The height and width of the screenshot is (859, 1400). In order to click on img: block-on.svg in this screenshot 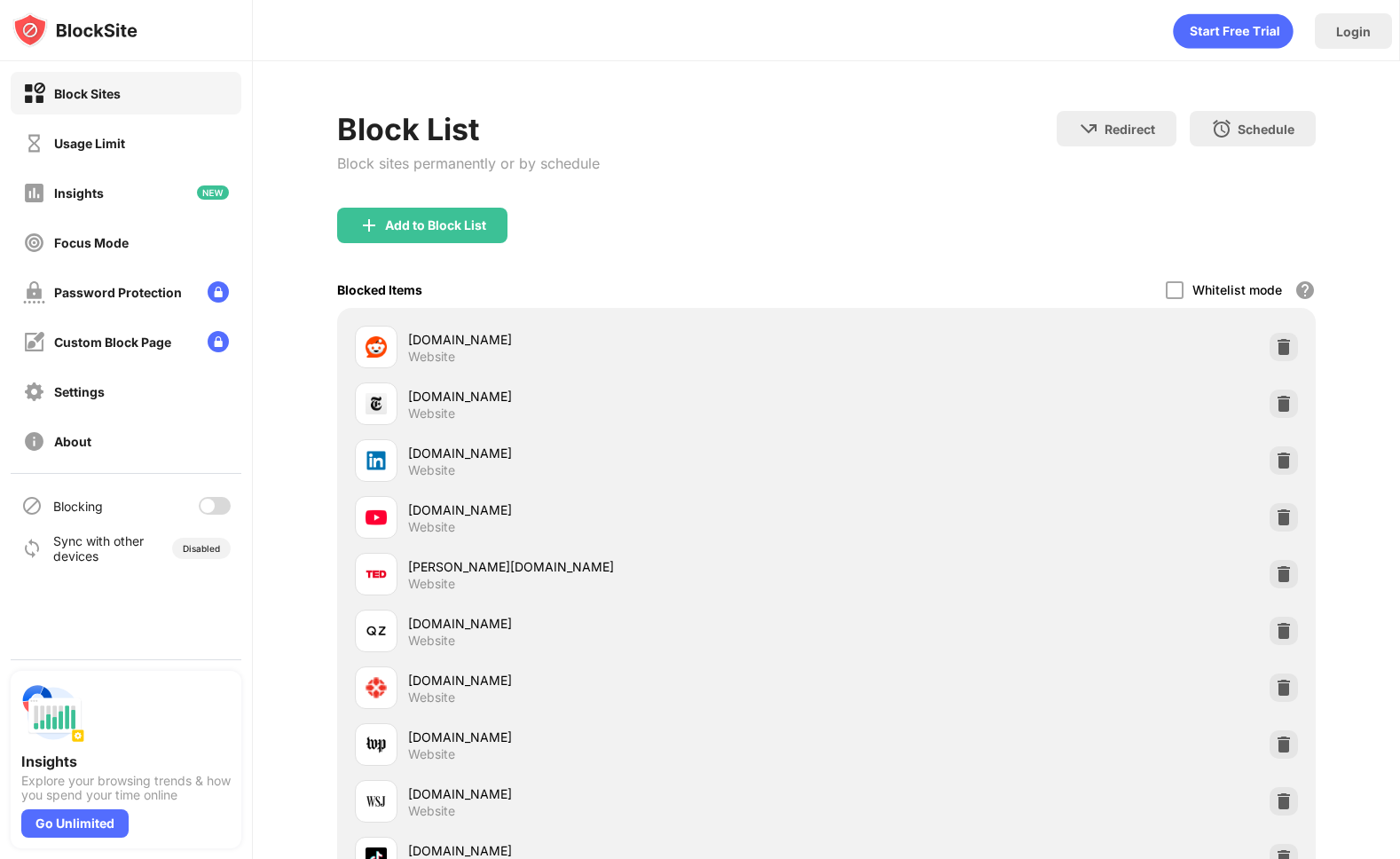, I will do `click(34, 93)`.